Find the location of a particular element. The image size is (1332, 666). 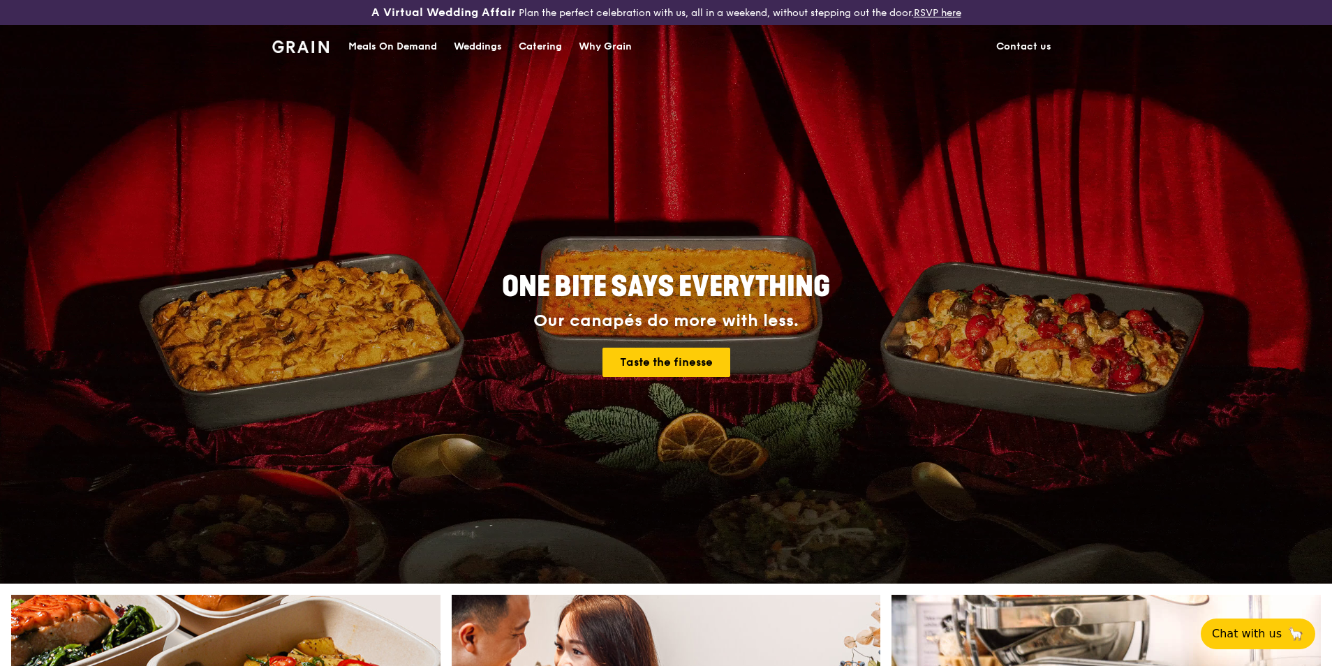

a: RSVP here is located at coordinates (938, 13).